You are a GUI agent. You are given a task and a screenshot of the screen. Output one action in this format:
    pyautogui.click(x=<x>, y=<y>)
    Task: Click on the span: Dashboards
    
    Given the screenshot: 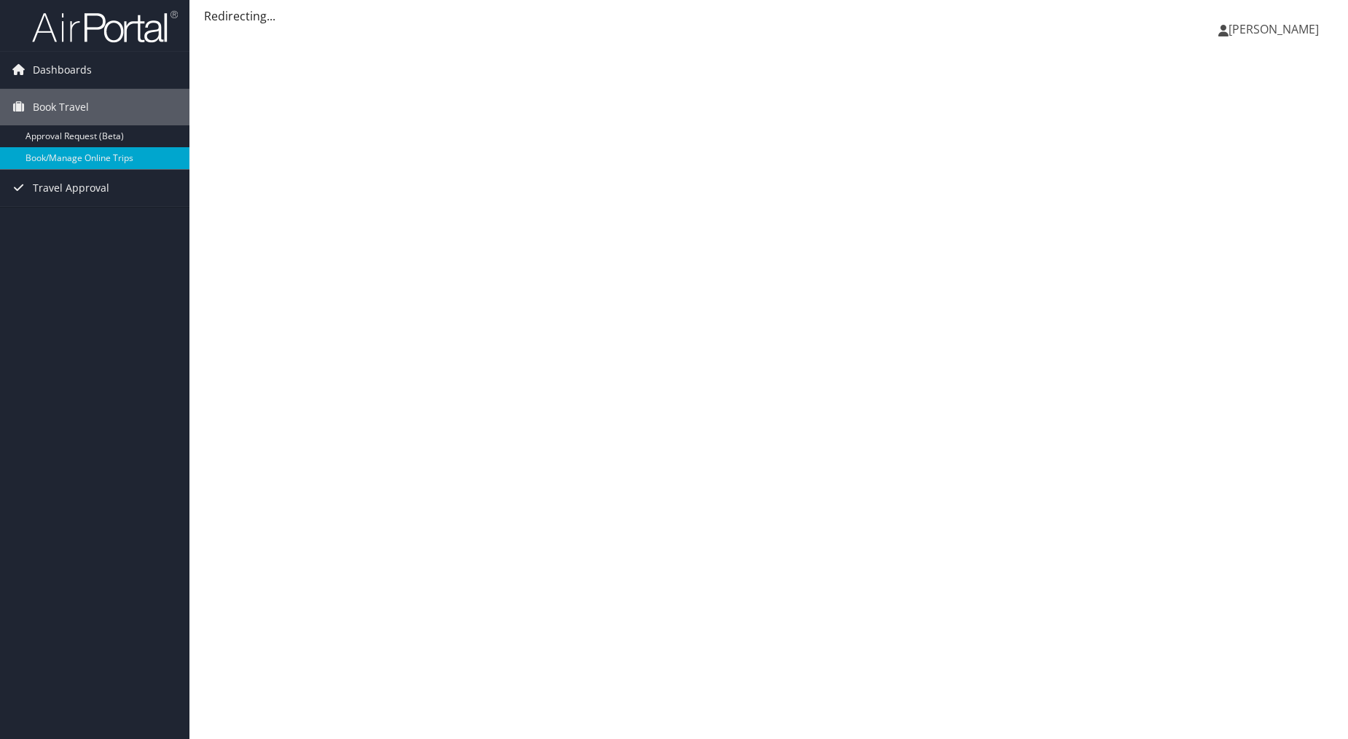 What is the action you would take?
    pyautogui.click(x=62, y=70)
    